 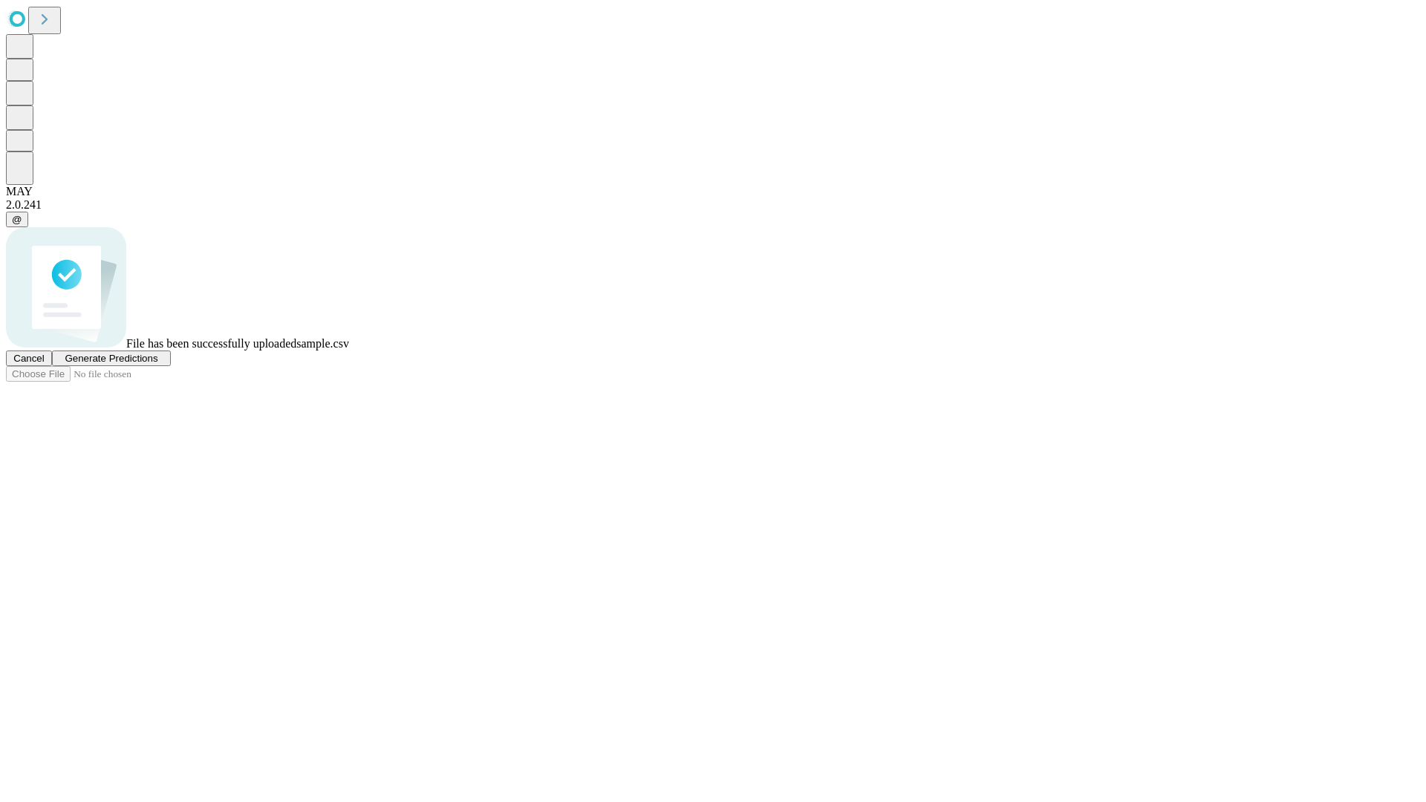 What do you see at coordinates (713, 205) in the screenshot?
I see `div: 2.0.241` at bounding box center [713, 205].